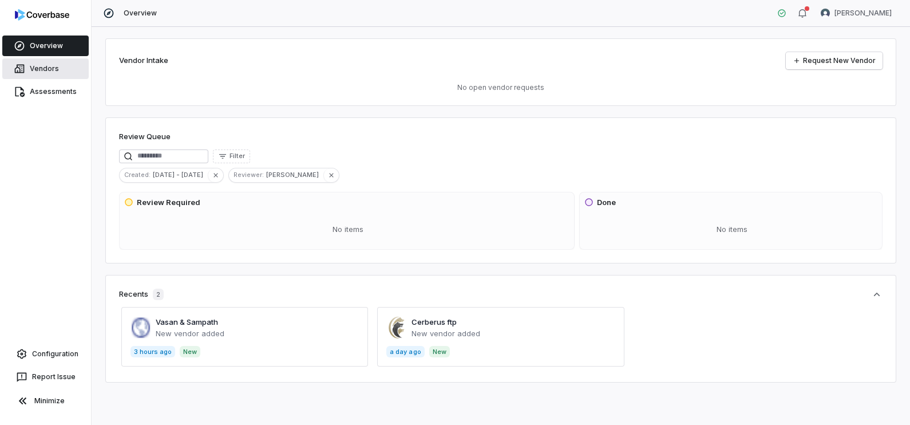  I want to click on h2: Vendor Intake, so click(144, 61).